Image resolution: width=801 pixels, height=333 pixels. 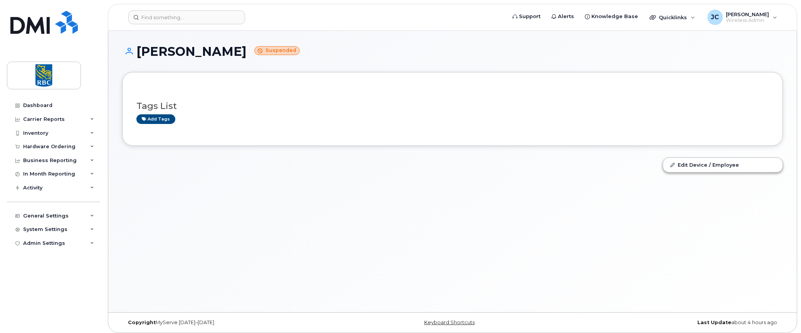 What do you see at coordinates (673, 323) in the screenshot?
I see `div: about 4 hours ago` at bounding box center [673, 323].